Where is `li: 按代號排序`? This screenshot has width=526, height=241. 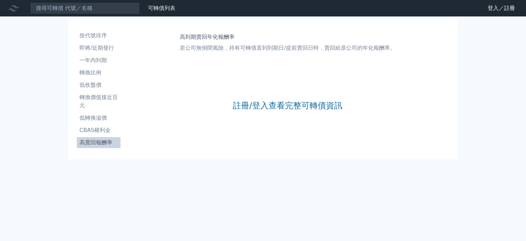 li: 按代號排序 is located at coordinates (99, 36).